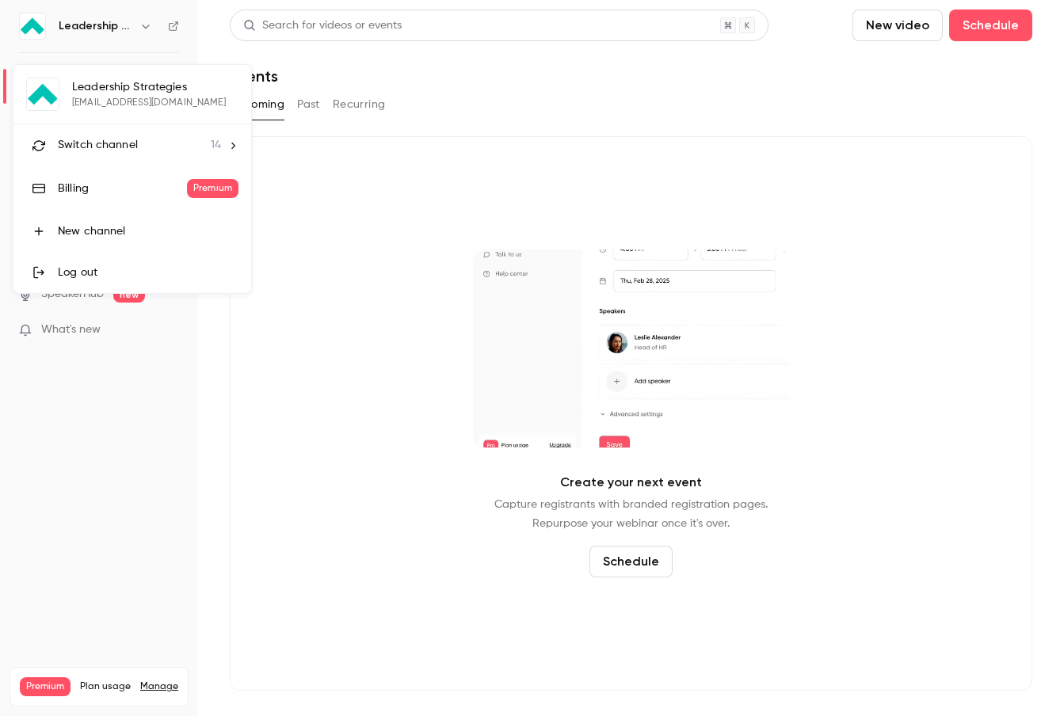 Image resolution: width=1064 pixels, height=716 pixels. Describe the element at coordinates (97, 145) in the screenshot. I see `span: Switch channel` at that location.